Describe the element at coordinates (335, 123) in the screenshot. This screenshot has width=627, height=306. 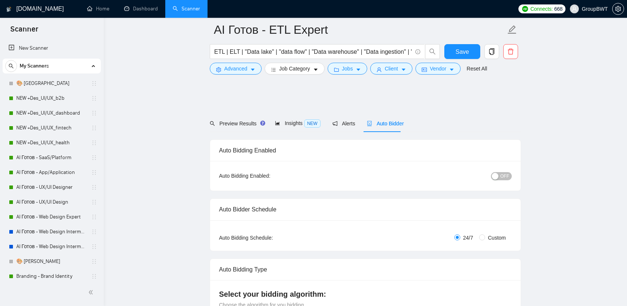
I see `span: notification` at that location.